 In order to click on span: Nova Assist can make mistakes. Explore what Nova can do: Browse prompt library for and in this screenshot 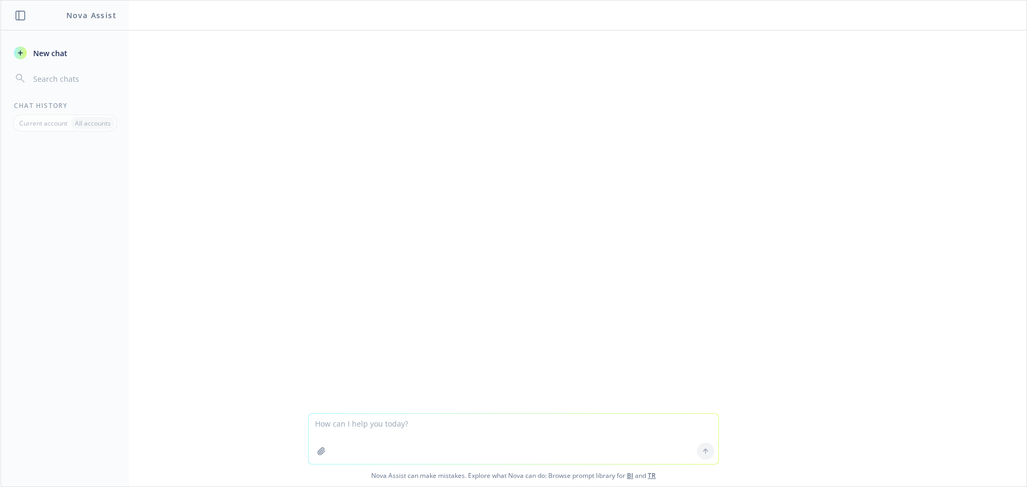, I will do `click(513, 475)`.